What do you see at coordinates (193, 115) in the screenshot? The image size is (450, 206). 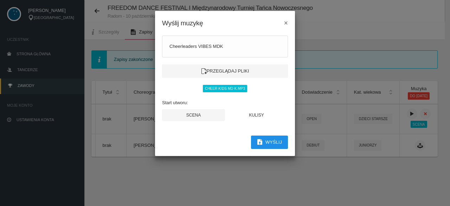 I see `button: Scena` at bounding box center [193, 115].